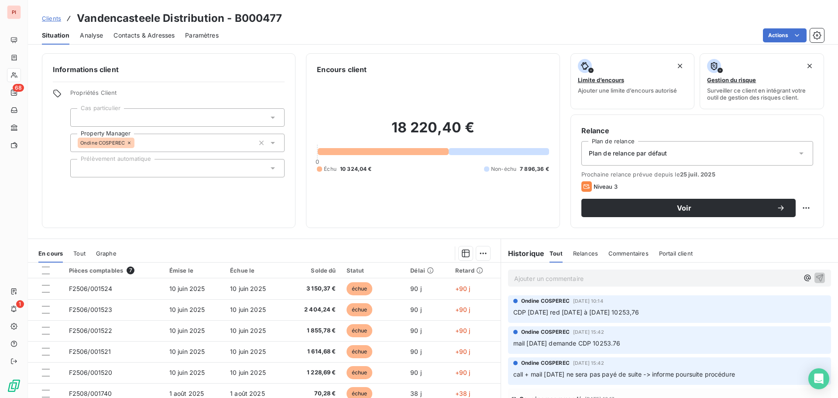  I want to click on span: Graphe, so click(106, 253).